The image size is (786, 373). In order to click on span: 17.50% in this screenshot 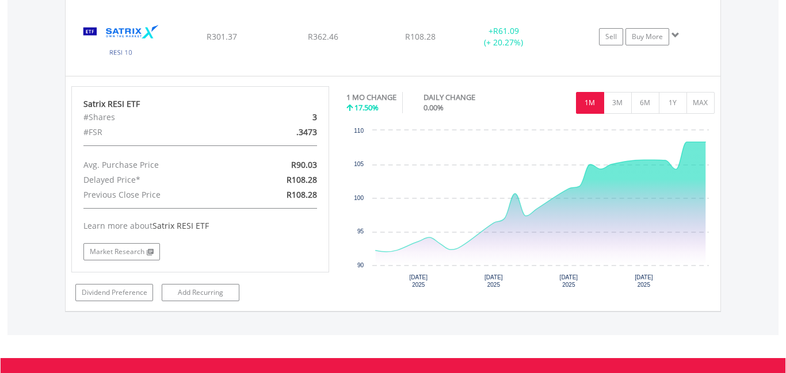, I will do `click(366, 108)`.